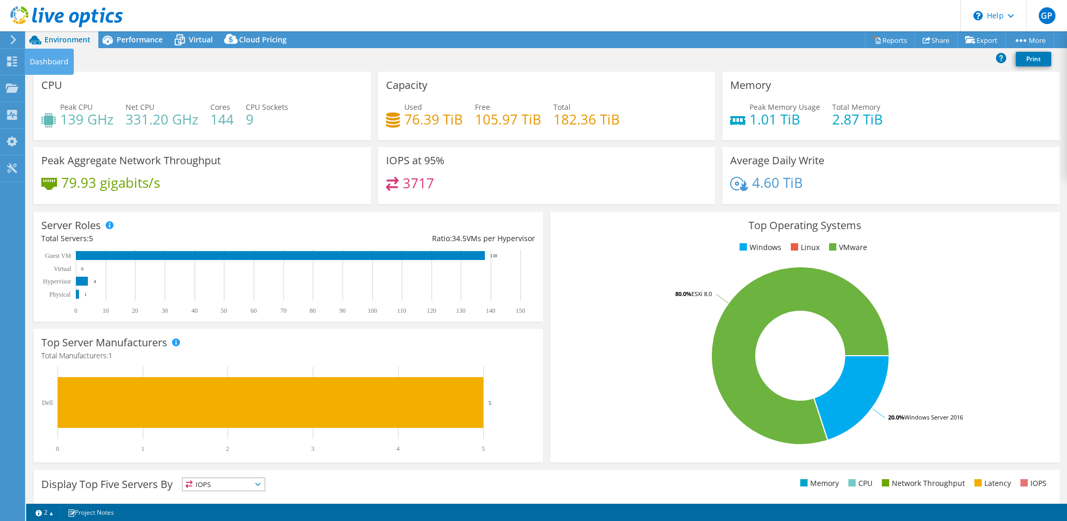  What do you see at coordinates (490, 311) in the screenshot?
I see `text: 140` at bounding box center [490, 311].